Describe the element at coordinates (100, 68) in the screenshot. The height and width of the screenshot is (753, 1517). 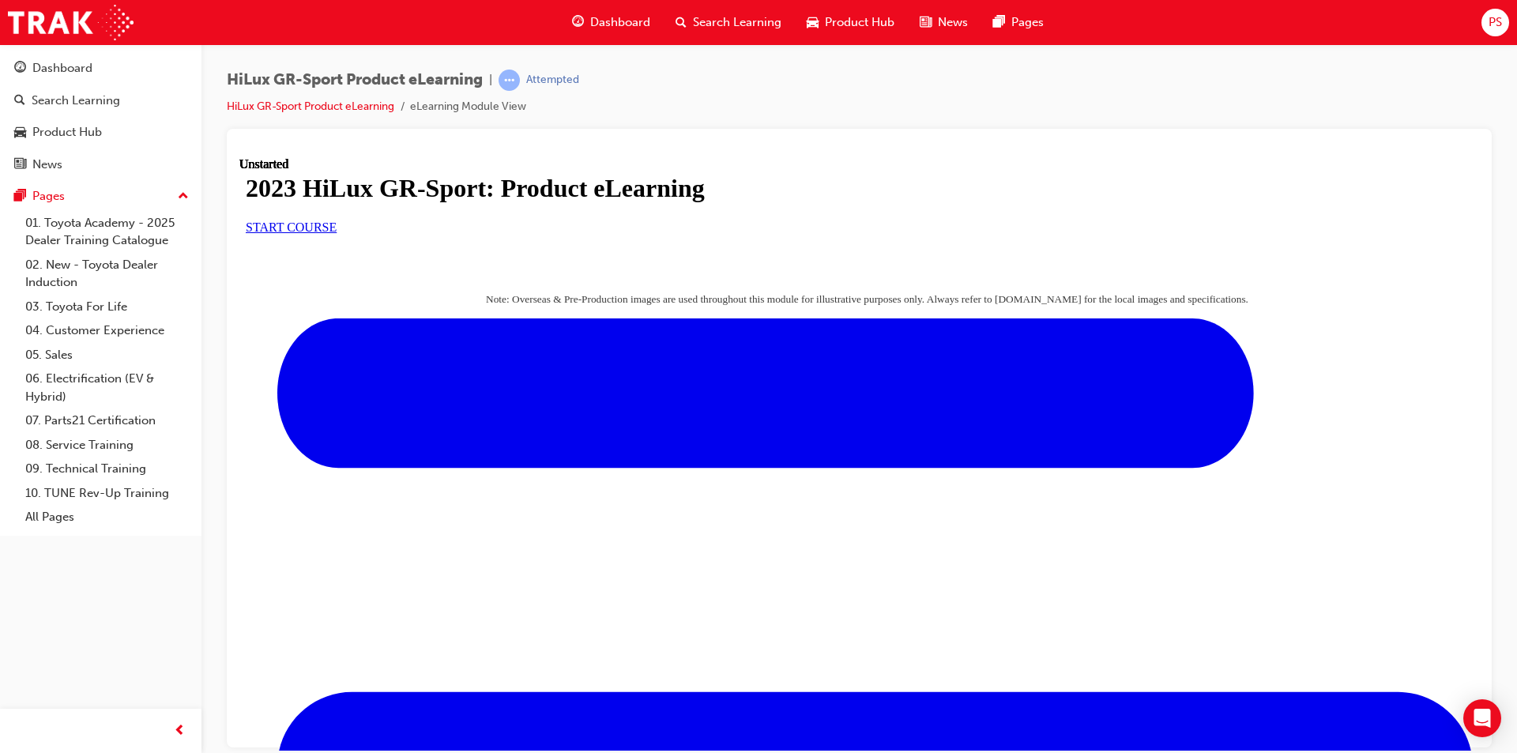
I see `a: Dashboard` at that location.